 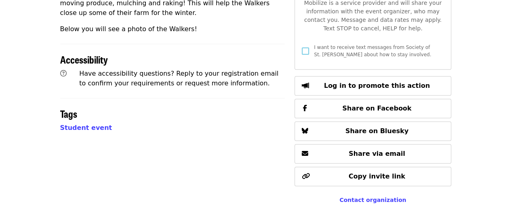 I want to click on span: Share on Bluesky, so click(x=377, y=131).